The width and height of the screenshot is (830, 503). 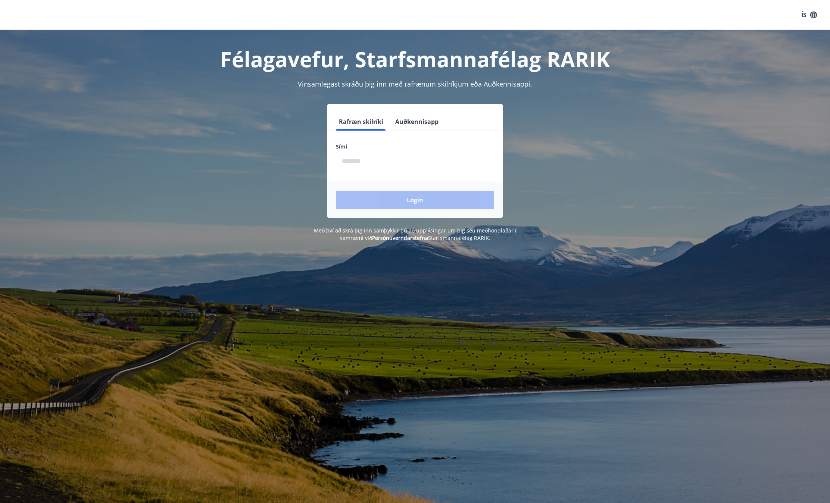 I want to click on label: Sími, so click(x=415, y=147).